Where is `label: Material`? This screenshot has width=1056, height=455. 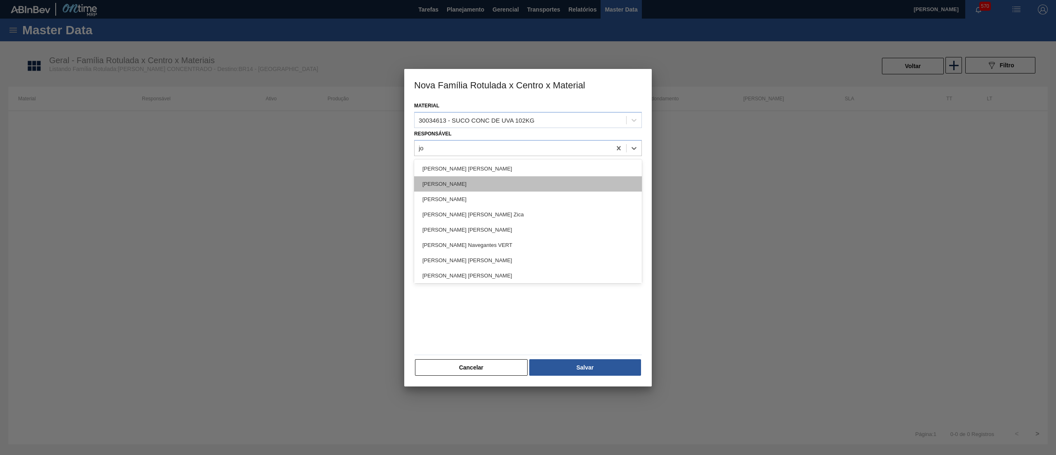 label: Material is located at coordinates (427, 106).